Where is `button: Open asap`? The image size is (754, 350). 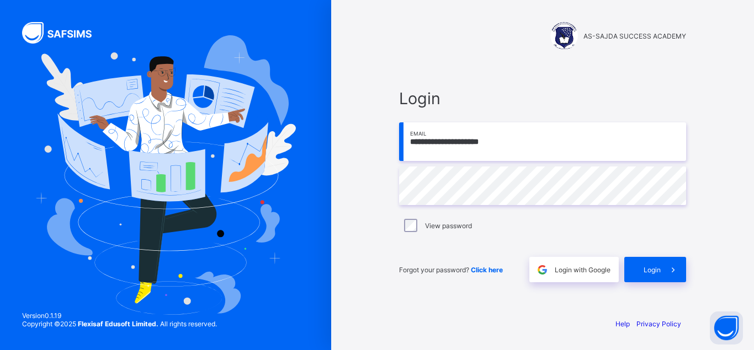 button: Open asap is located at coordinates (726, 328).